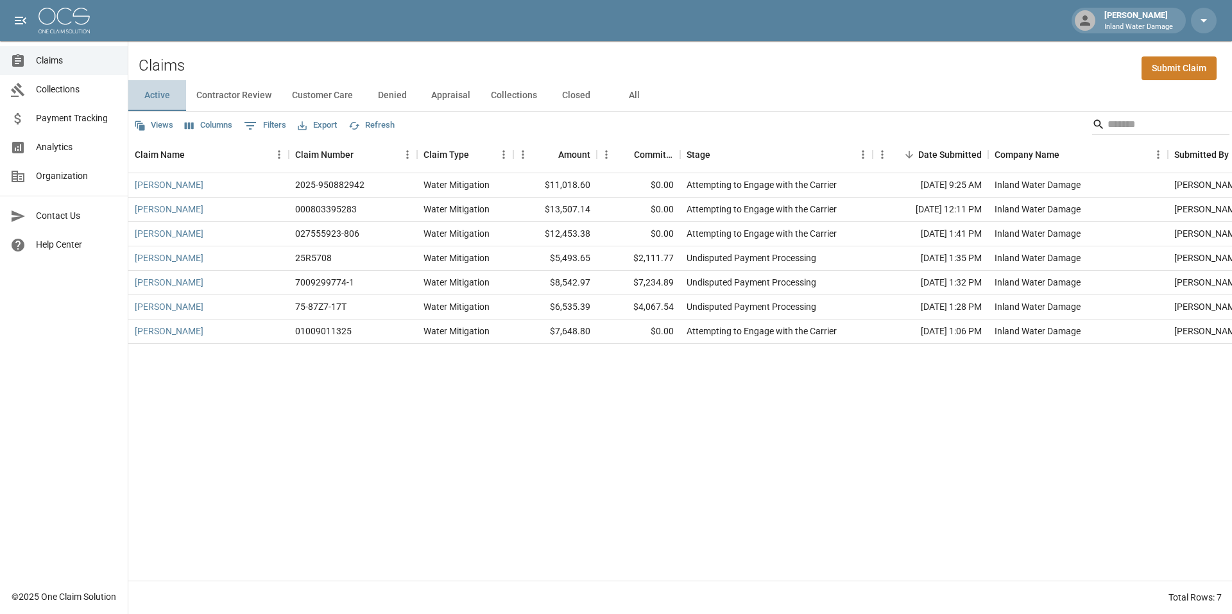  Describe the element at coordinates (323, 331) in the screenshot. I see `div: 01009011325` at that location.